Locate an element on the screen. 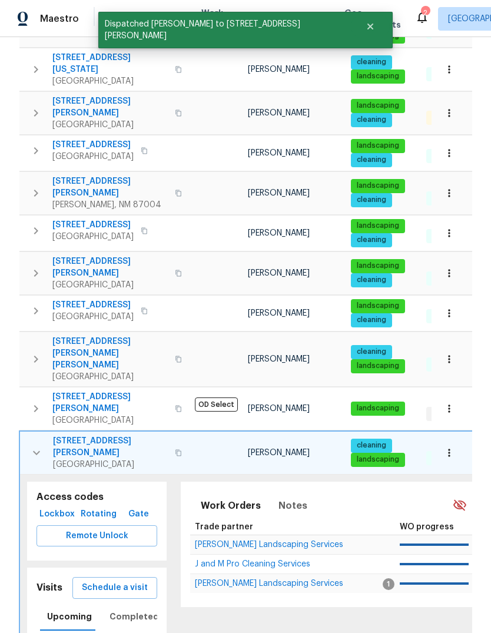  a: J and M Pro Cleaning Services is located at coordinates (252, 564).